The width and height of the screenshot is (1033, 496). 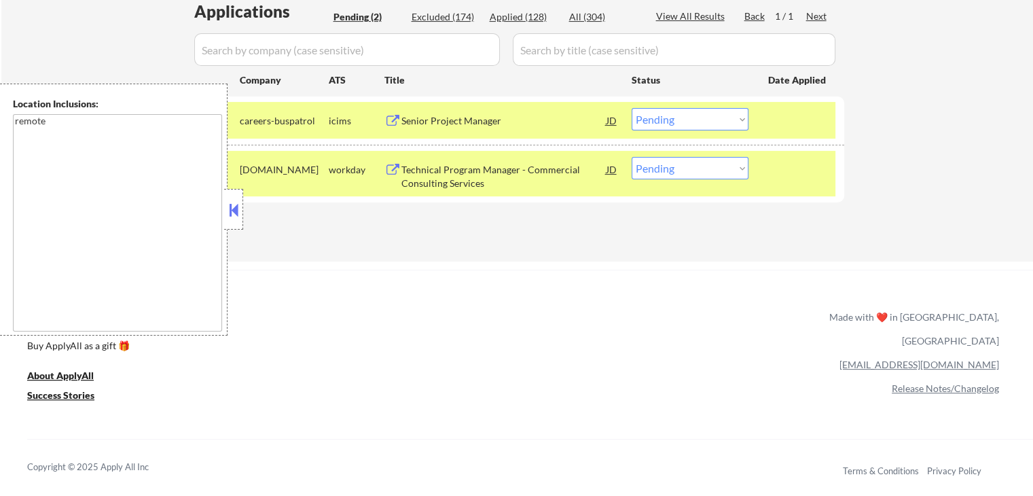 I want to click on div: ATS, so click(x=357, y=80).